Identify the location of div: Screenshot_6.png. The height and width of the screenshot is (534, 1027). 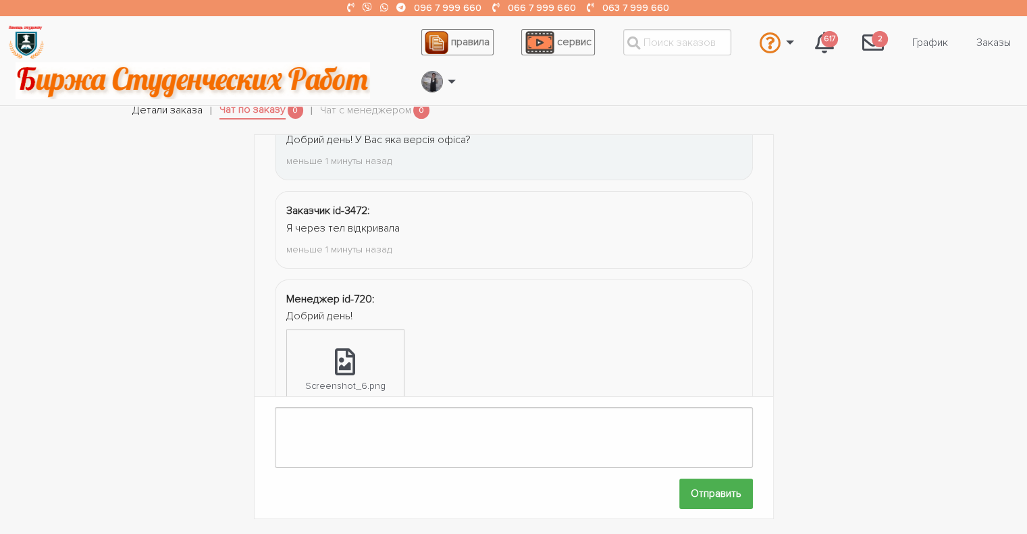
(345, 386).